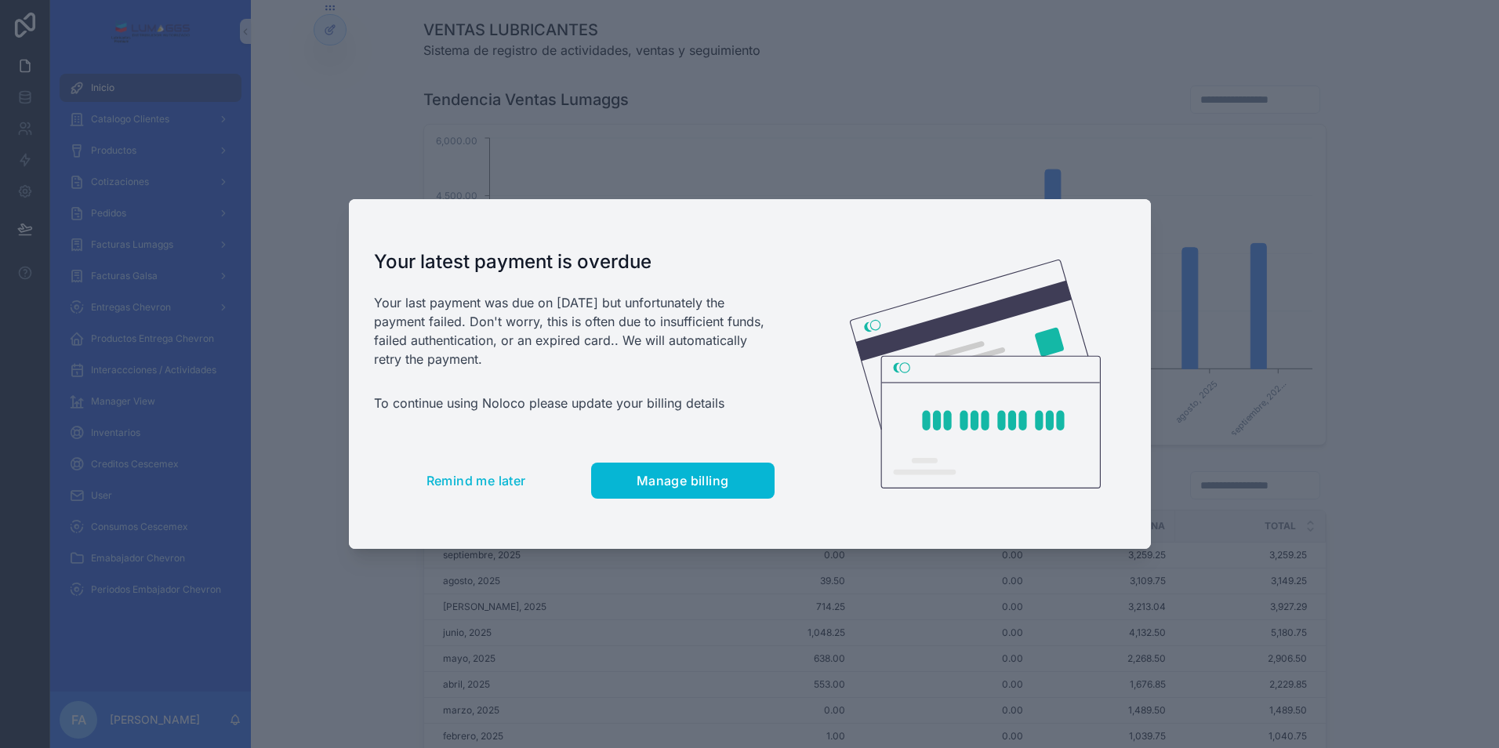 This screenshot has height=748, width=1499. Describe the element at coordinates (476, 481) in the screenshot. I see `button: Remind me later` at that location.